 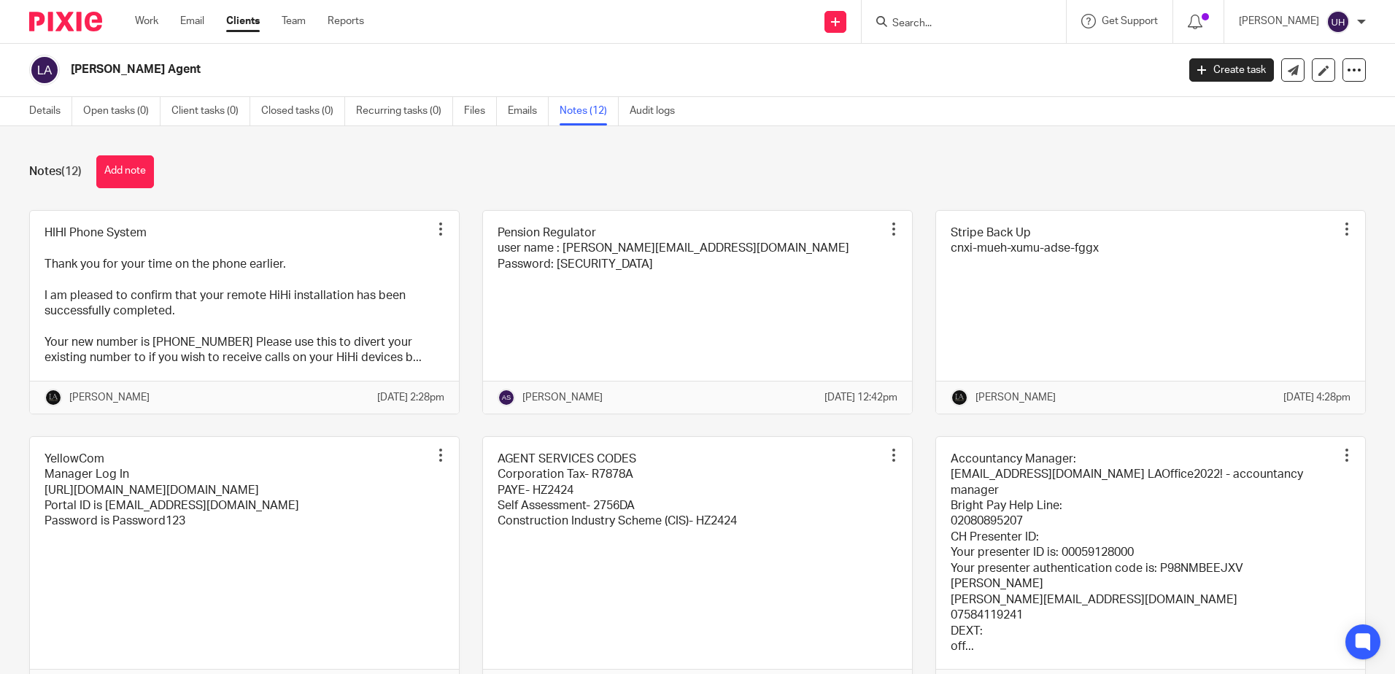 I want to click on a: Reports, so click(x=346, y=21).